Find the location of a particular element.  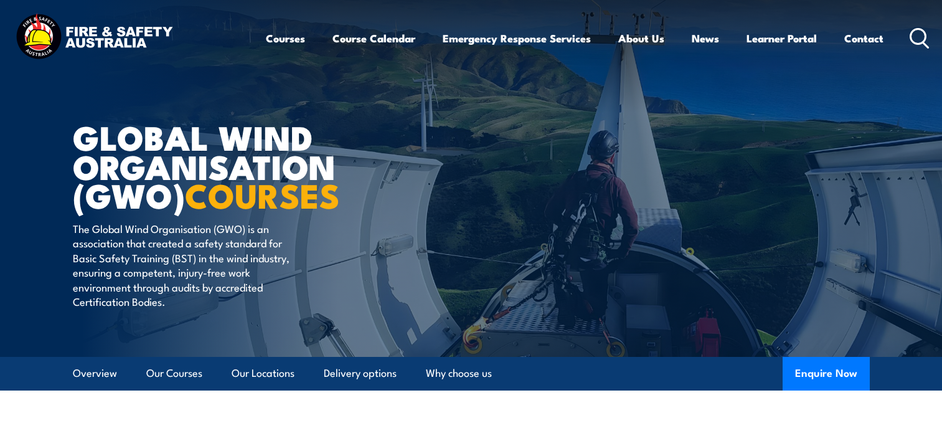

p: The Global Wind Organisation (GWO) is an association that created a safety standard for Basic Saf... is located at coordinates (186, 265).